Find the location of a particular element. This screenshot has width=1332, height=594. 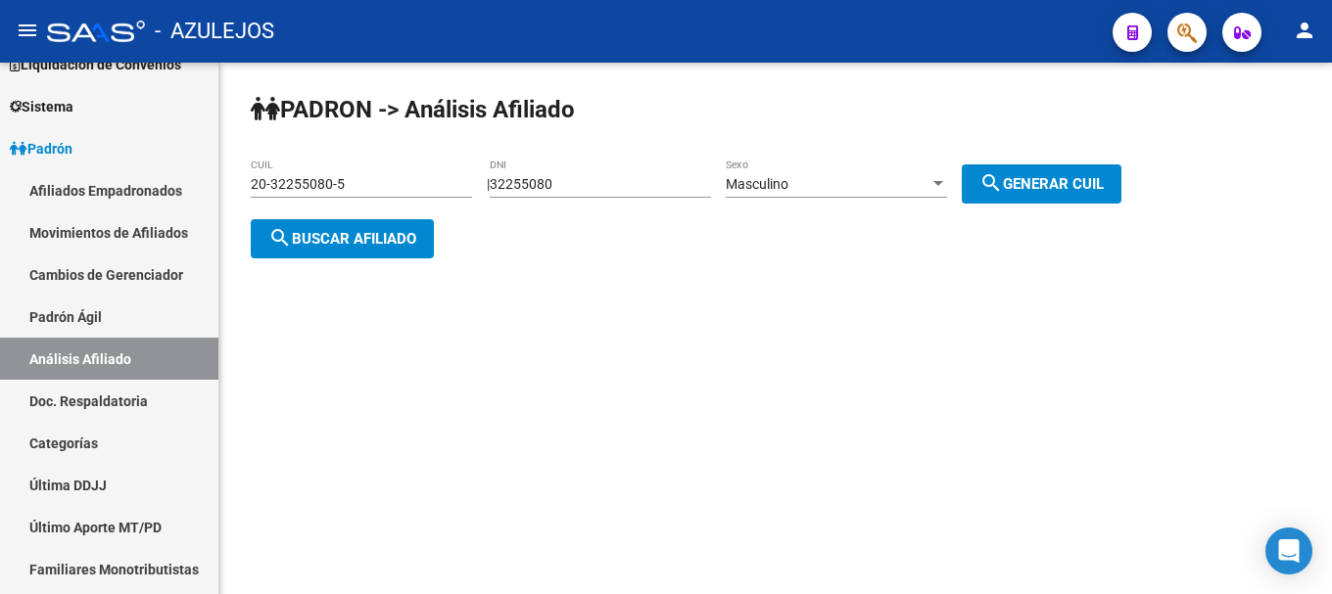

span: - AZULEJOS is located at coordinates (214, 31).